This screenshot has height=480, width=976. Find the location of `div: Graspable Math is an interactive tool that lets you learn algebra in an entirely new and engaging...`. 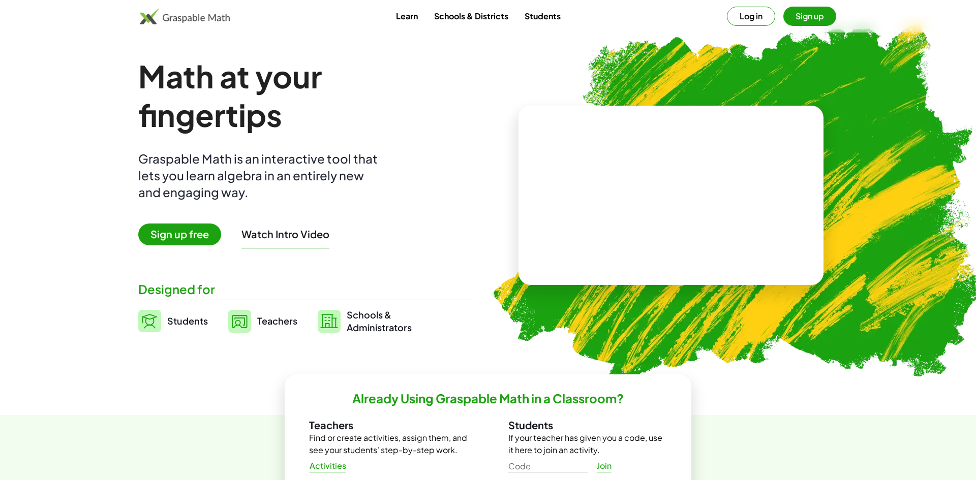

div: Graspable Math is an interactive tool that lets you learn algebra in an entirely new and engaging... is located at coordinates (260, 175).